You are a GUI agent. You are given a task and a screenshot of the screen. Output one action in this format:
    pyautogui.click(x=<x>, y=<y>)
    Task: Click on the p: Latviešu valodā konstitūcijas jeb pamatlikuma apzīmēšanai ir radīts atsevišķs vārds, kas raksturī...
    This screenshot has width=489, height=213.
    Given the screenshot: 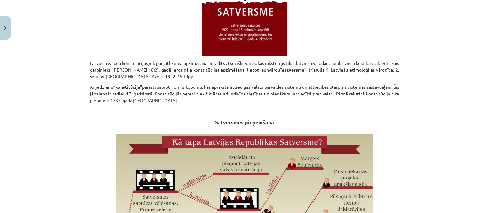 What is the action you would take?
    pyautogui.click(x=244, y=70)
    